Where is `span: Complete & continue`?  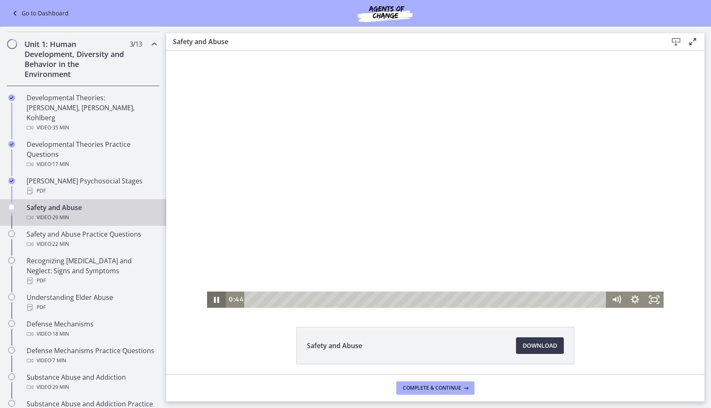
span: Complete & continue is located at coordinates (432, 388).